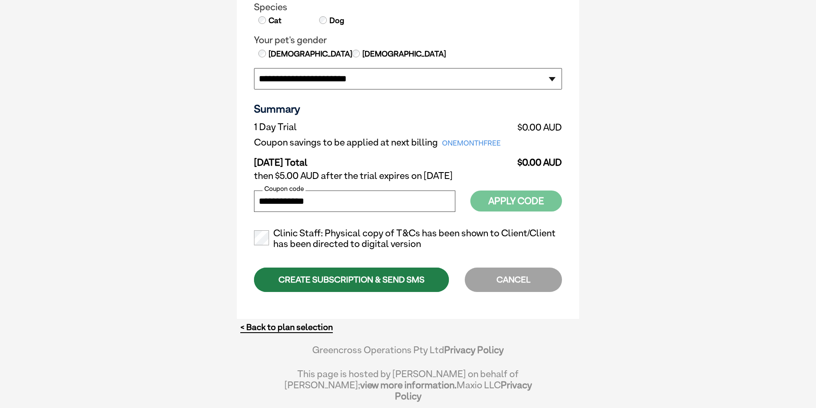 This screenshot has height=408, width=816. Describe the element at coordinates (408, 109) in the screenshot. I see `h3: Summary` at that location.